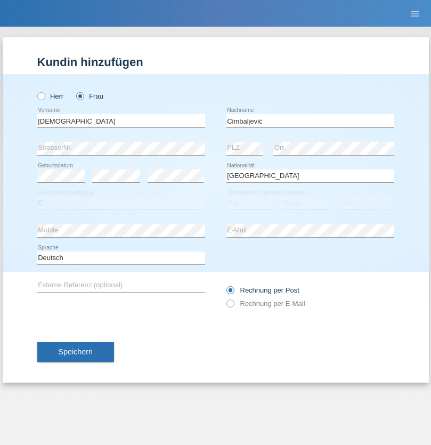  What do you see at coordinates (263, 290) in the screenshot?
I see `label: Rechnung per Post` at bounding box center [263, 290].